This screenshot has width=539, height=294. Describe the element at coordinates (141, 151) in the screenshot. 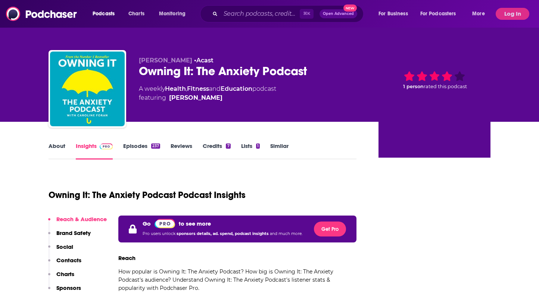

I see `a: Episodes237` at that location.